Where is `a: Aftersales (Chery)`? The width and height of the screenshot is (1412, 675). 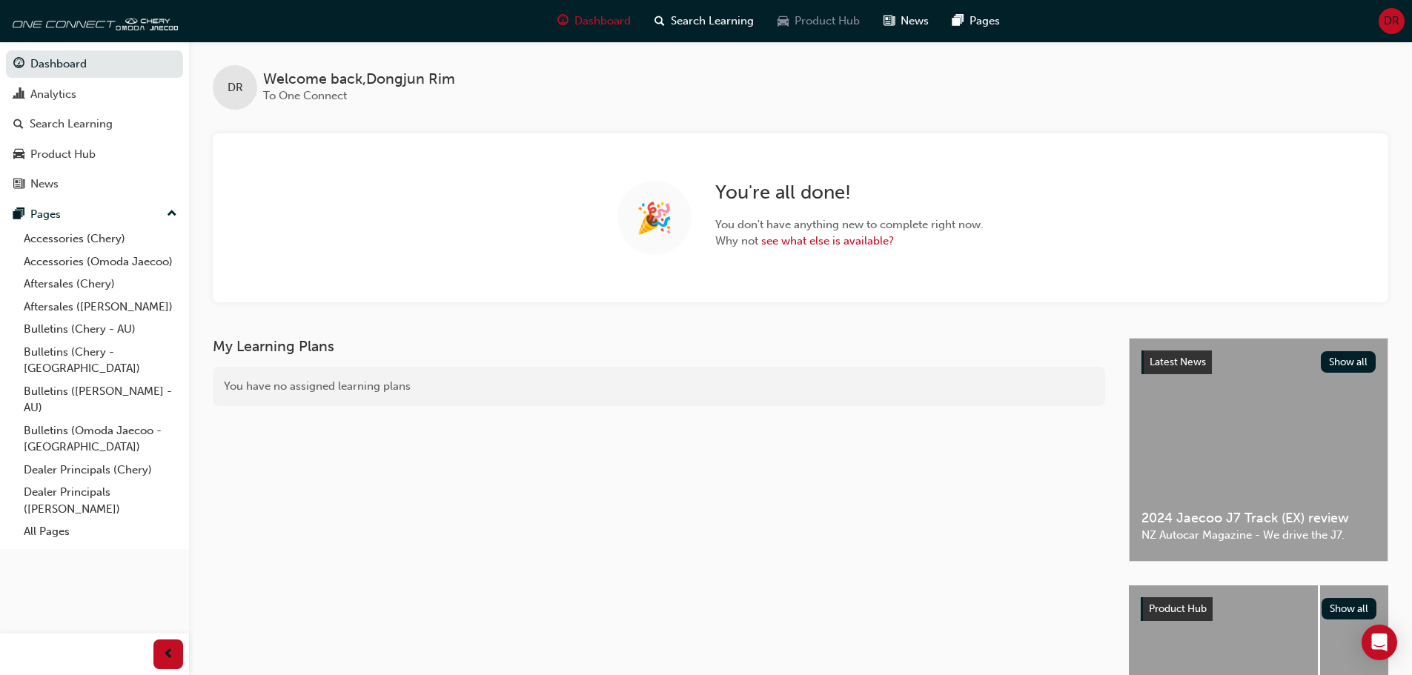 a: Aftersales (Chery) is located at coordinates (100, 284).